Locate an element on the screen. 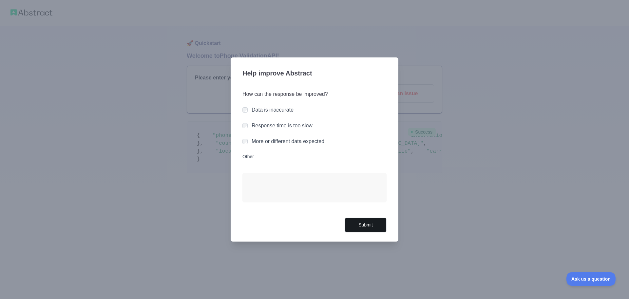  label: More or different data expected is located at coordinates (288, 141).